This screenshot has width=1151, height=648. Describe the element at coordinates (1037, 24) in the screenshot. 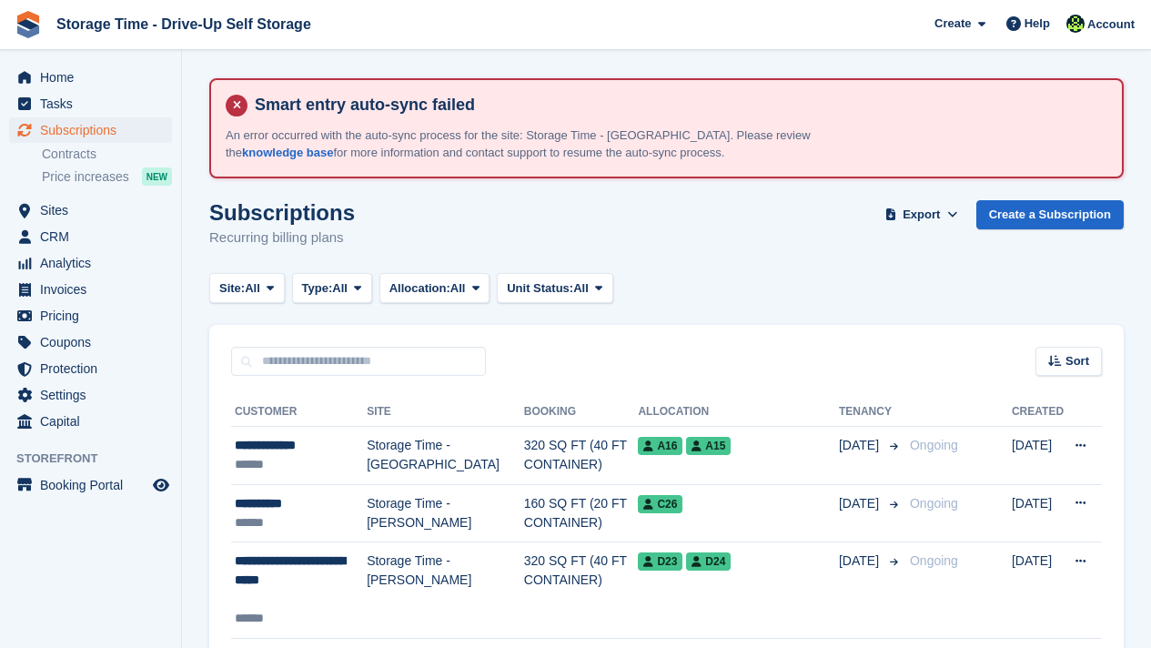

I see `span: Help` at that location.